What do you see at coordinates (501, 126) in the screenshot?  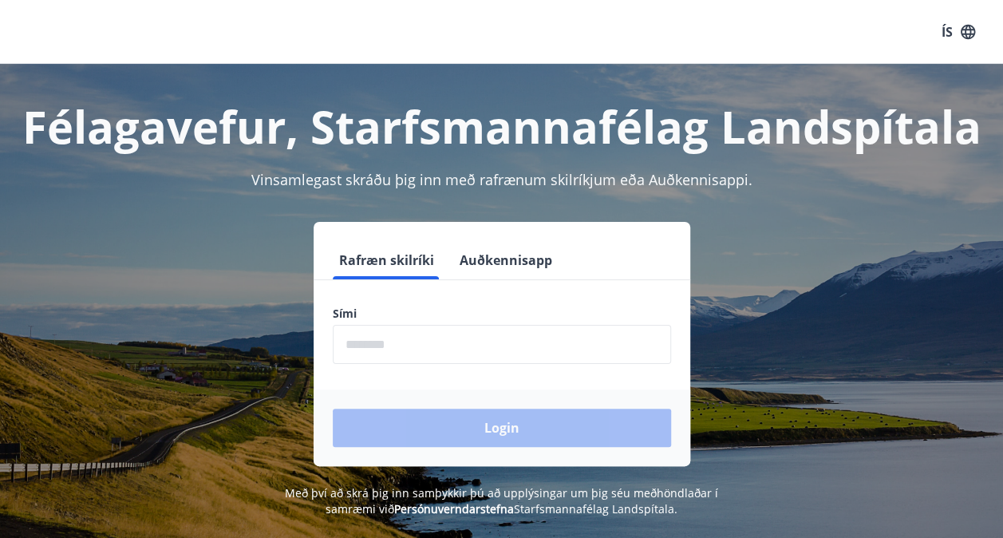 I see `h1: Félagavefur, Starfsmannafélag Landspítala` at bounding box center [501, 126].